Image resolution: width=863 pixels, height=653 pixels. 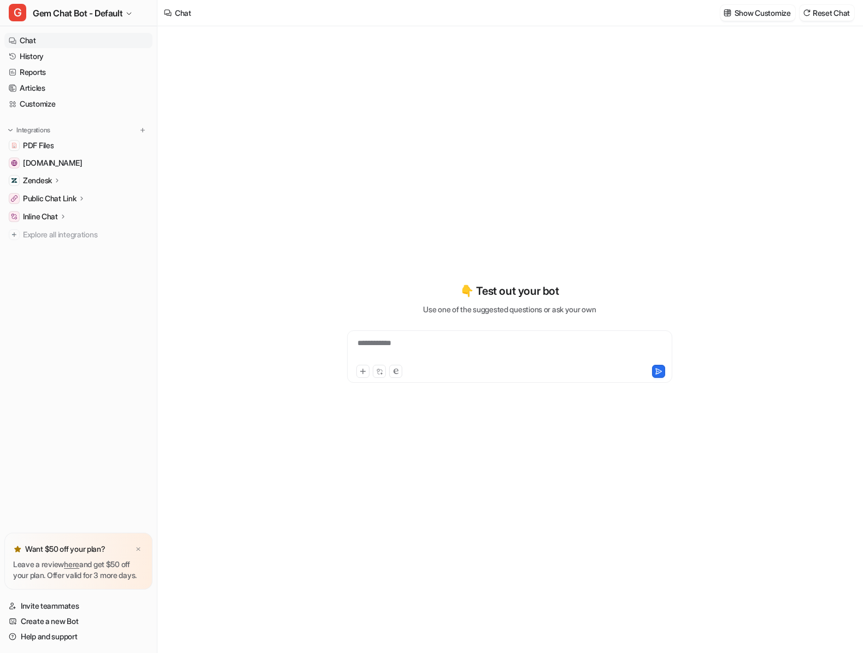 What do you see at coordinates (143, 130) in the screenshot?
I see `img: menu_add.svg` at bounding box center [143, 130].